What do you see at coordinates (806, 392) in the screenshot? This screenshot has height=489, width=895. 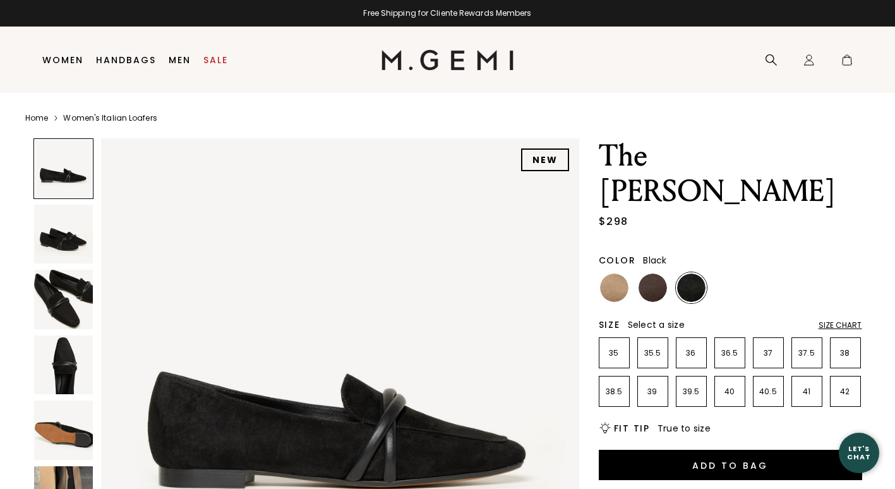 I see `p: 41` at bounding box center [806, 392].